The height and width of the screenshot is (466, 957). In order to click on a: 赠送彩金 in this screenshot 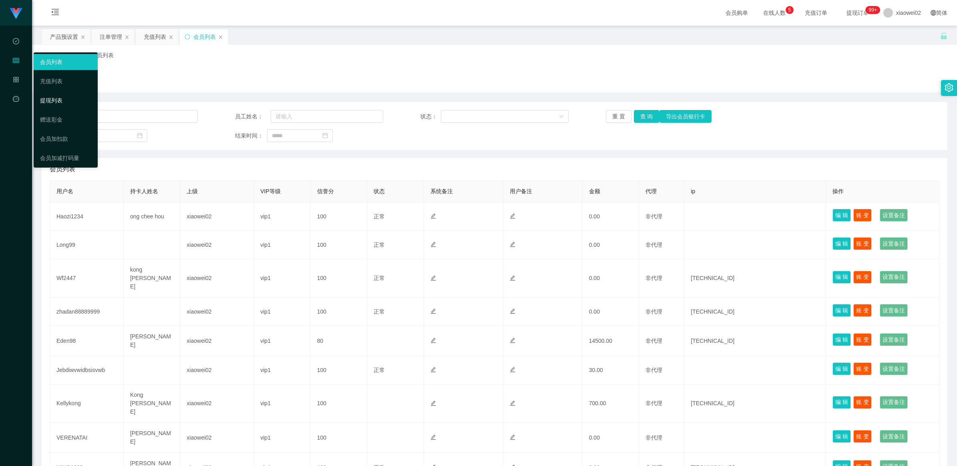, I will do `click(66, 120)`.